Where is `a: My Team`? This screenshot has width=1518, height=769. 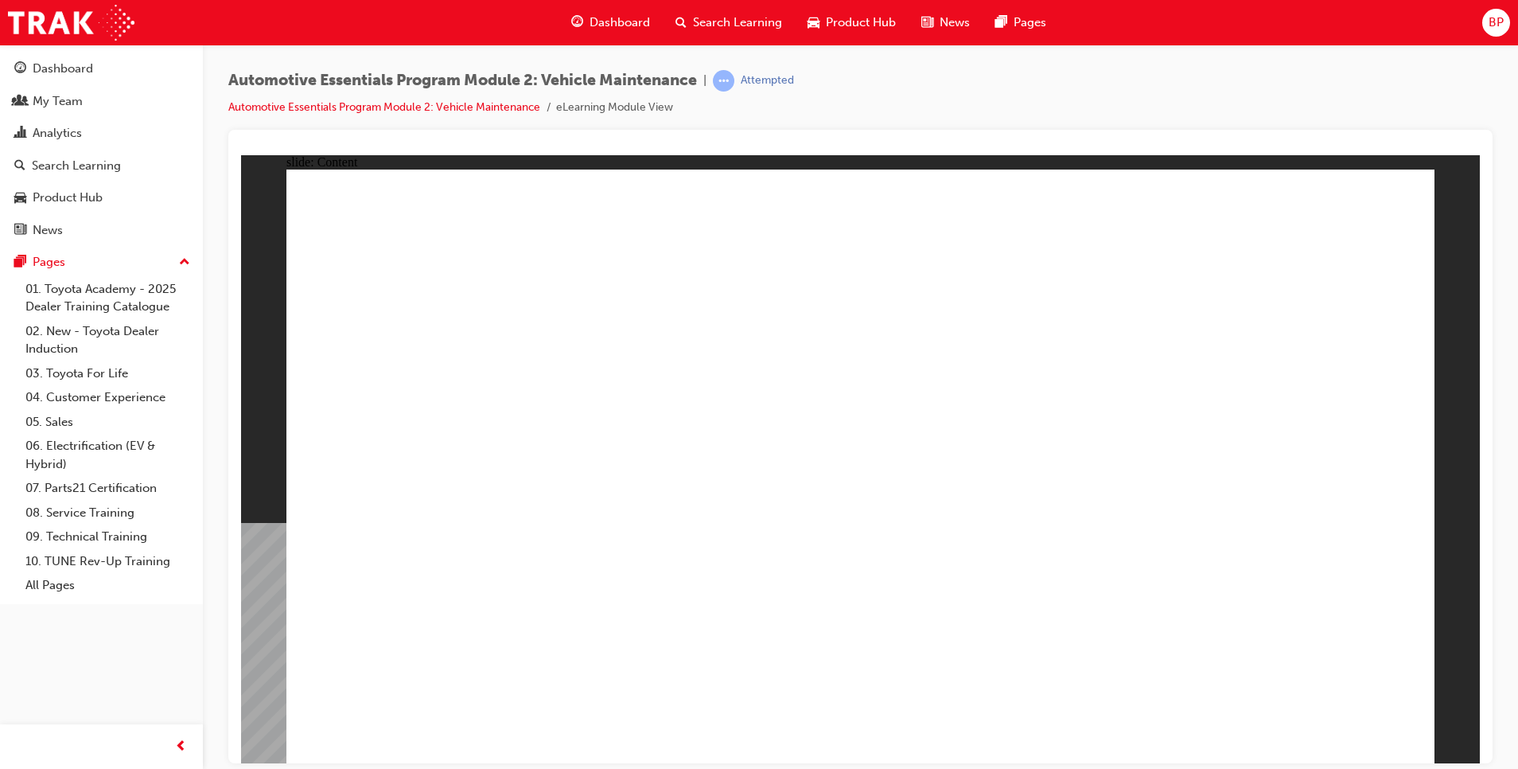 a: My Team is located at coordinates (101, 101).